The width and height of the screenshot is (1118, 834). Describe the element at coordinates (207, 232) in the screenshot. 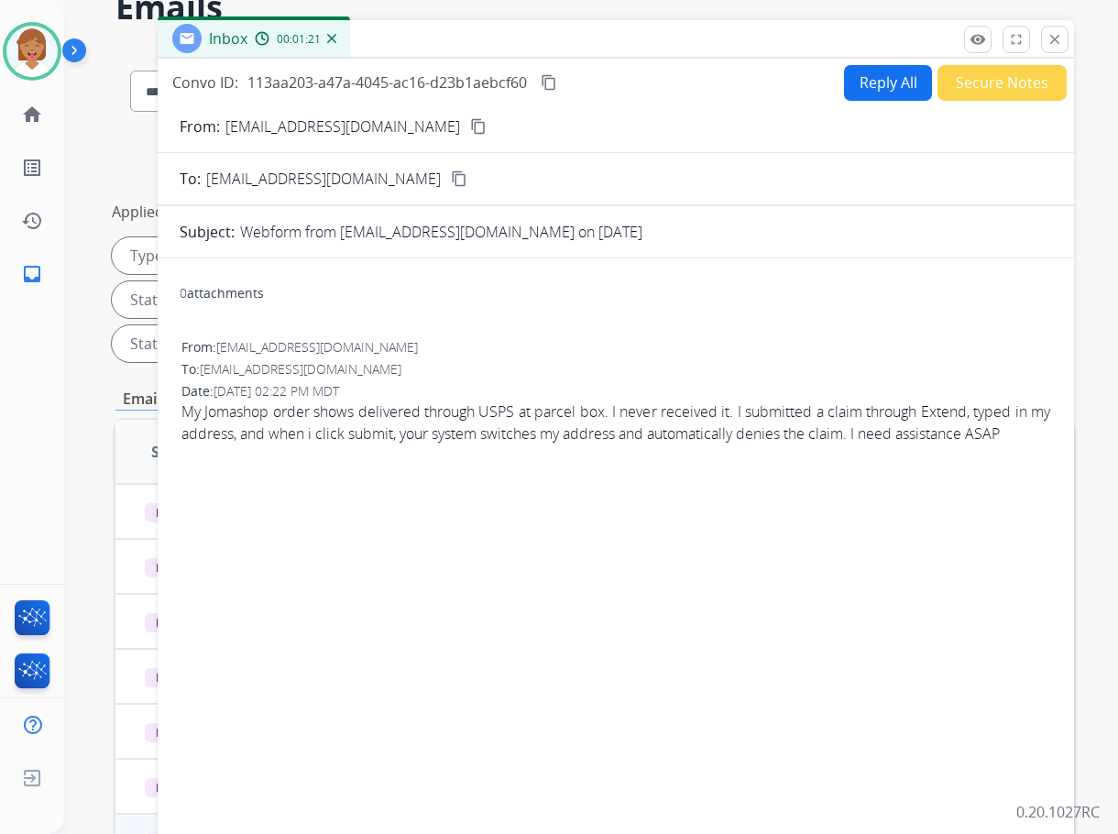

I see `p: Subject:` at that location.